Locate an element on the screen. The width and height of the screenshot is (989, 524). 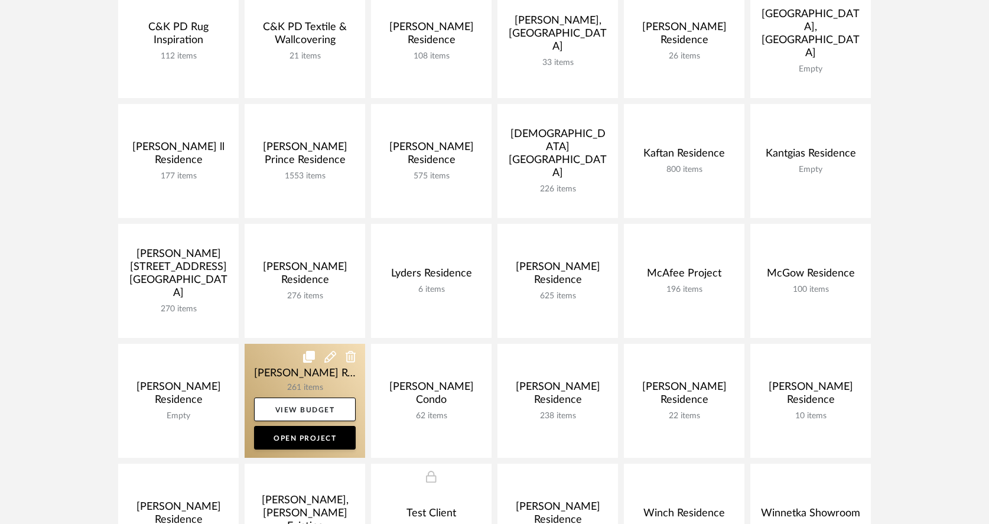
div: 108 items is located at coordinates (431, 56).